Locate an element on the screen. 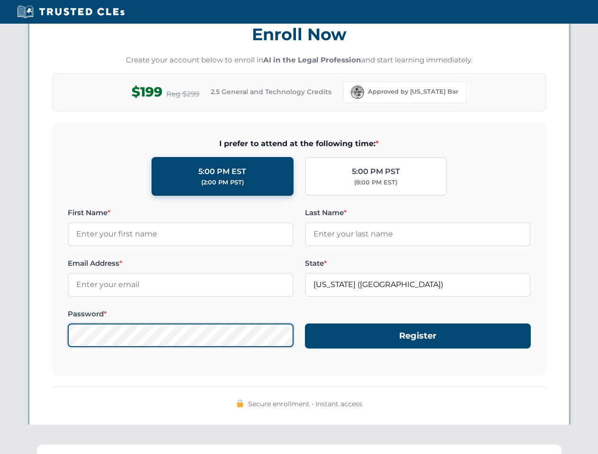  input: Florida (FL) is located at coordinates (417, 285).